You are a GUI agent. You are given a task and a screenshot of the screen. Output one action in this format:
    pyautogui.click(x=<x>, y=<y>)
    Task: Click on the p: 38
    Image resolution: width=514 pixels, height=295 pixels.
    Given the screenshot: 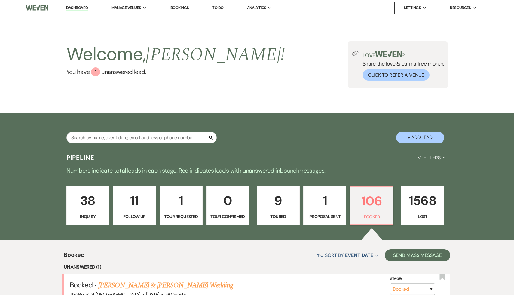 What is the action you would take?
    pyautogui.click(x=88, y=200)
    